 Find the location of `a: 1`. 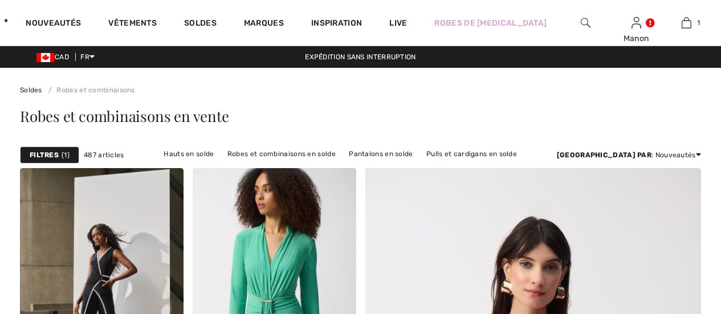

a: 1 is located at coordinates (686, 23).